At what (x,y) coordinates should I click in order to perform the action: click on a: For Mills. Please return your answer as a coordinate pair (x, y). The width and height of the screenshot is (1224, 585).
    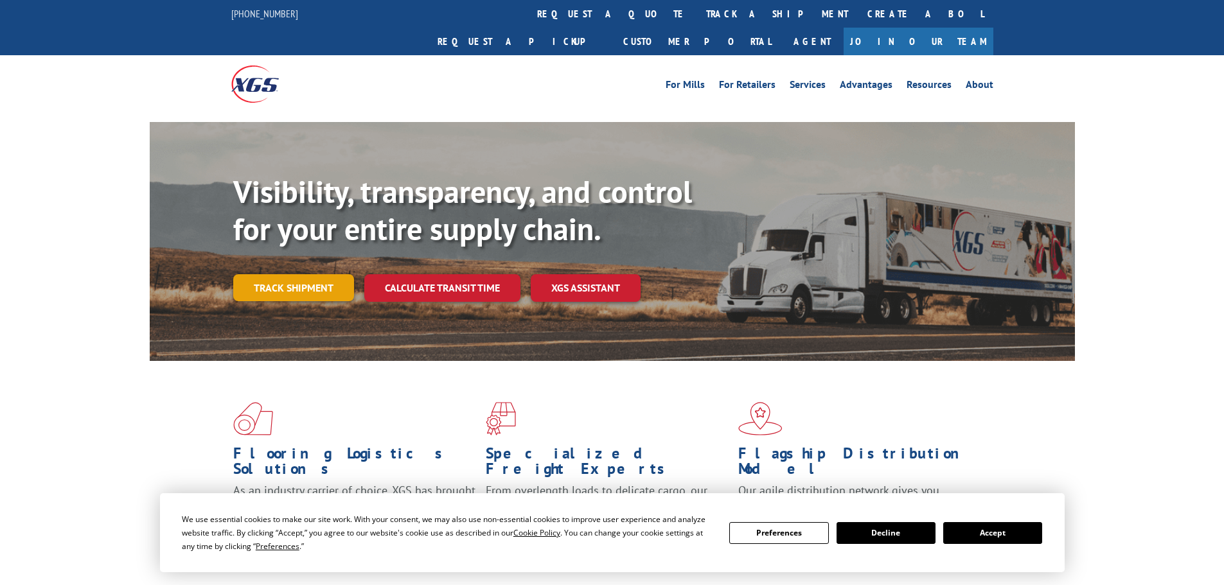
    Looking at the image, I should click on (685, 87).